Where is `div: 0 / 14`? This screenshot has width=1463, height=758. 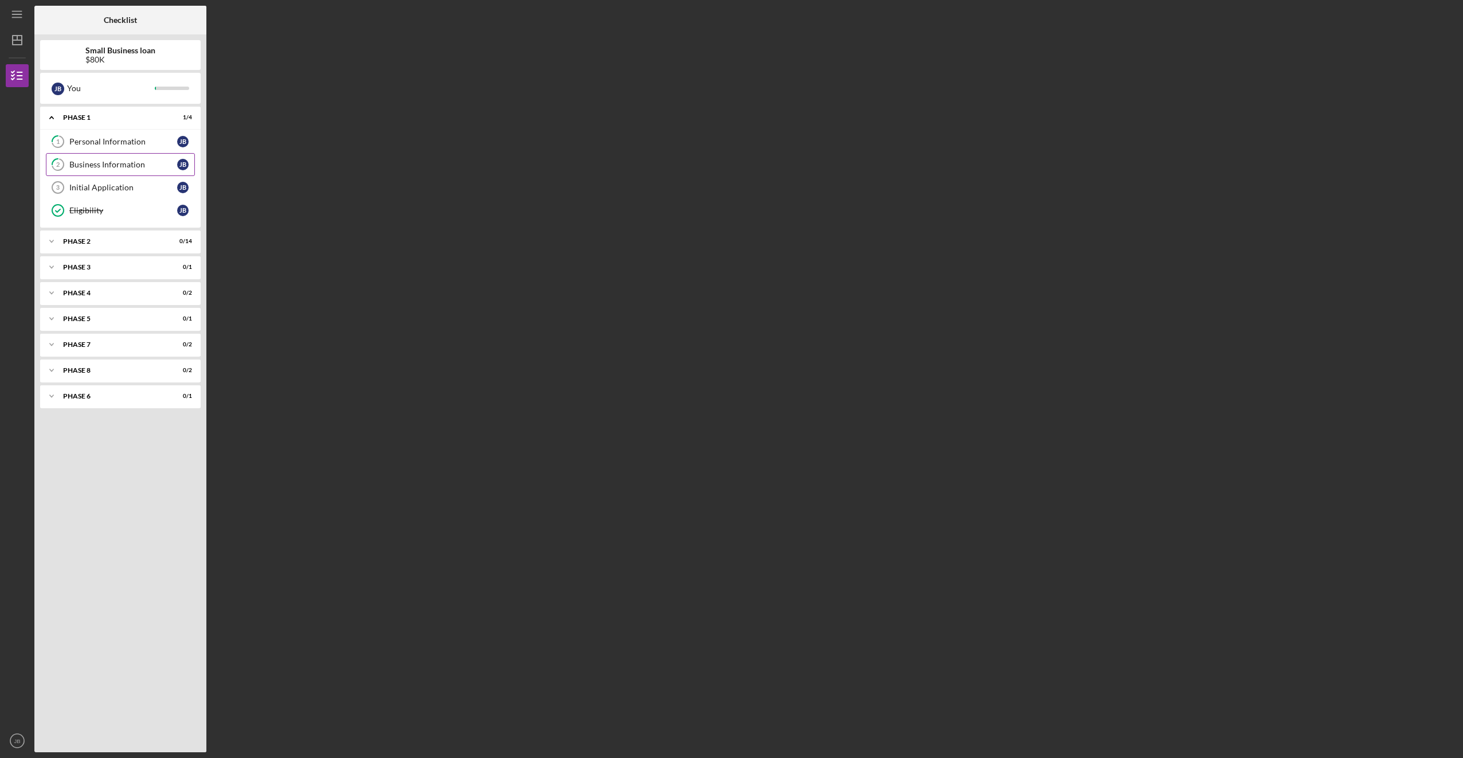
div: 0 / 14 is located at coordinates (182, 241).